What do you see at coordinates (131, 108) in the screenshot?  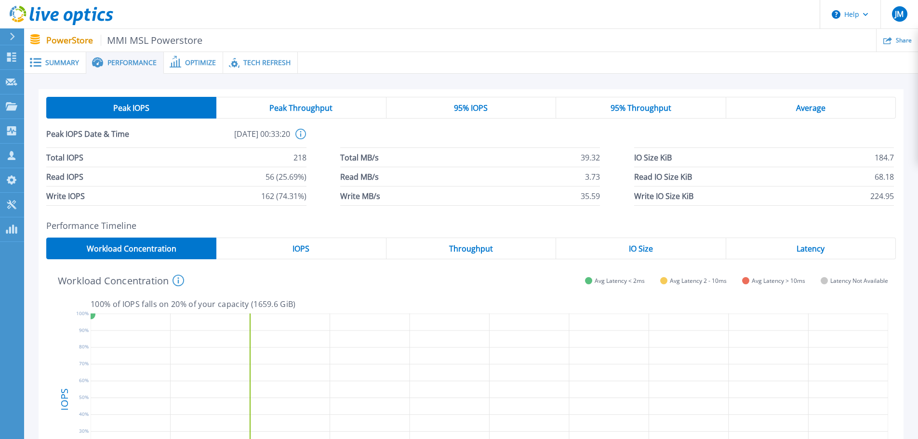 I see `span: Peak IOPS` at bounding box center [131, 108].